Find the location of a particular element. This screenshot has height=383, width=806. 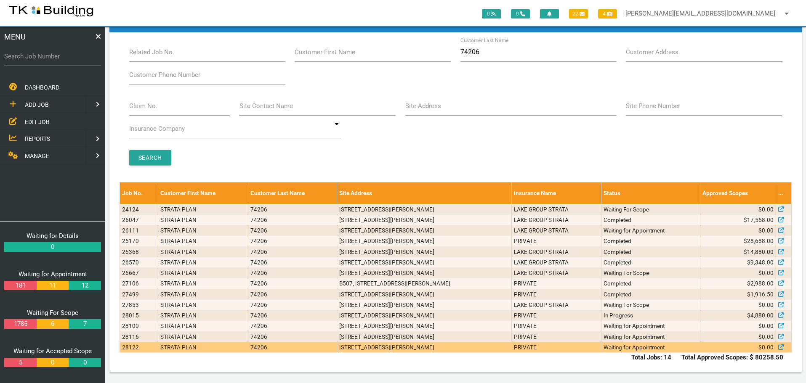

td: 26047 is located at coordinates (139, 220).